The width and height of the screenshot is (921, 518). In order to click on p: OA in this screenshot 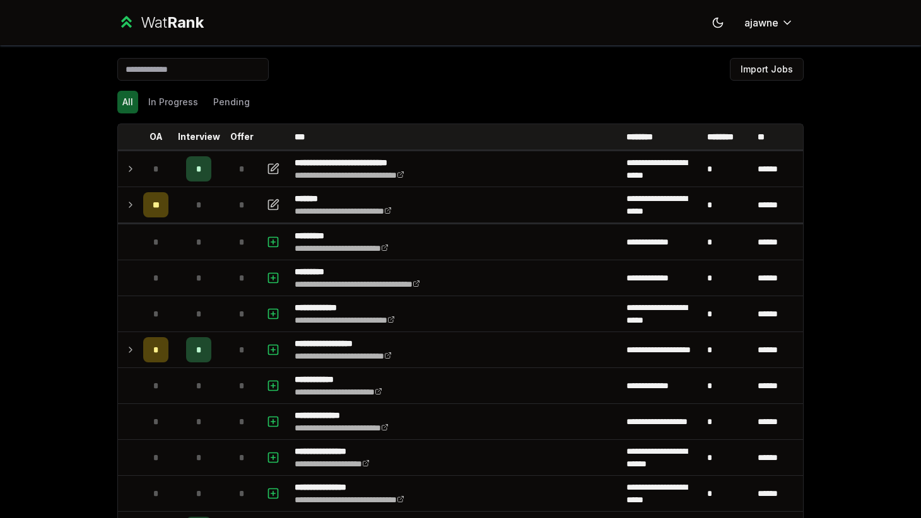, I will do `click(156, 137)`.